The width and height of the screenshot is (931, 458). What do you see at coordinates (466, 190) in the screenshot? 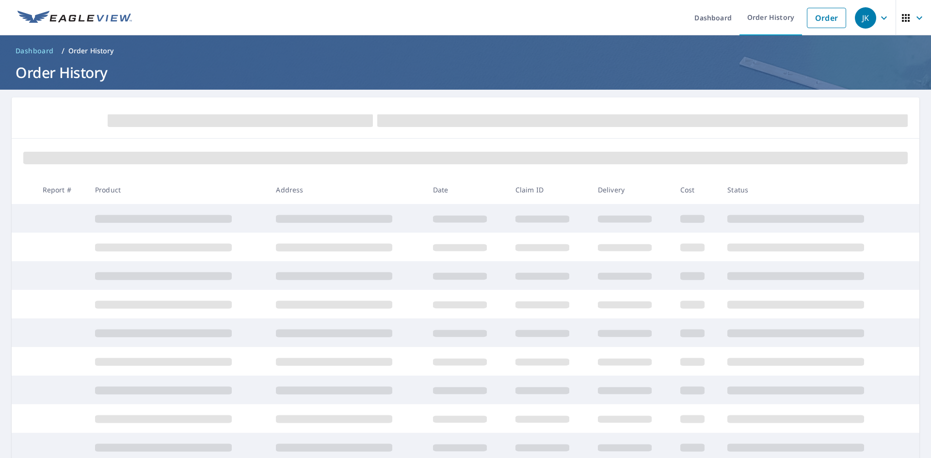
I see `th: Date` at bounding box center [466, 190].